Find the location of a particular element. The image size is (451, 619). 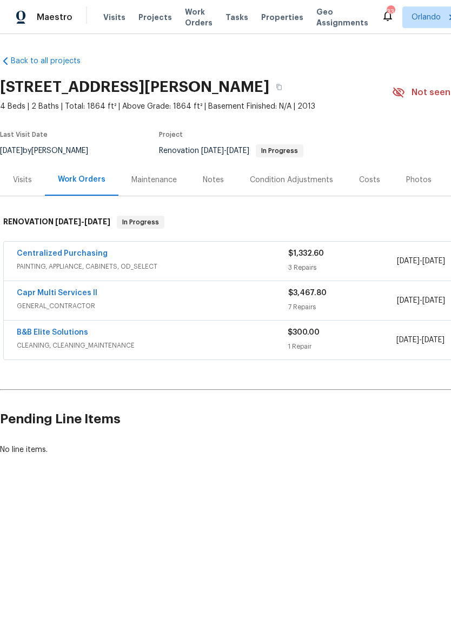

span: $300.00 is located at coordinates (303, 333).